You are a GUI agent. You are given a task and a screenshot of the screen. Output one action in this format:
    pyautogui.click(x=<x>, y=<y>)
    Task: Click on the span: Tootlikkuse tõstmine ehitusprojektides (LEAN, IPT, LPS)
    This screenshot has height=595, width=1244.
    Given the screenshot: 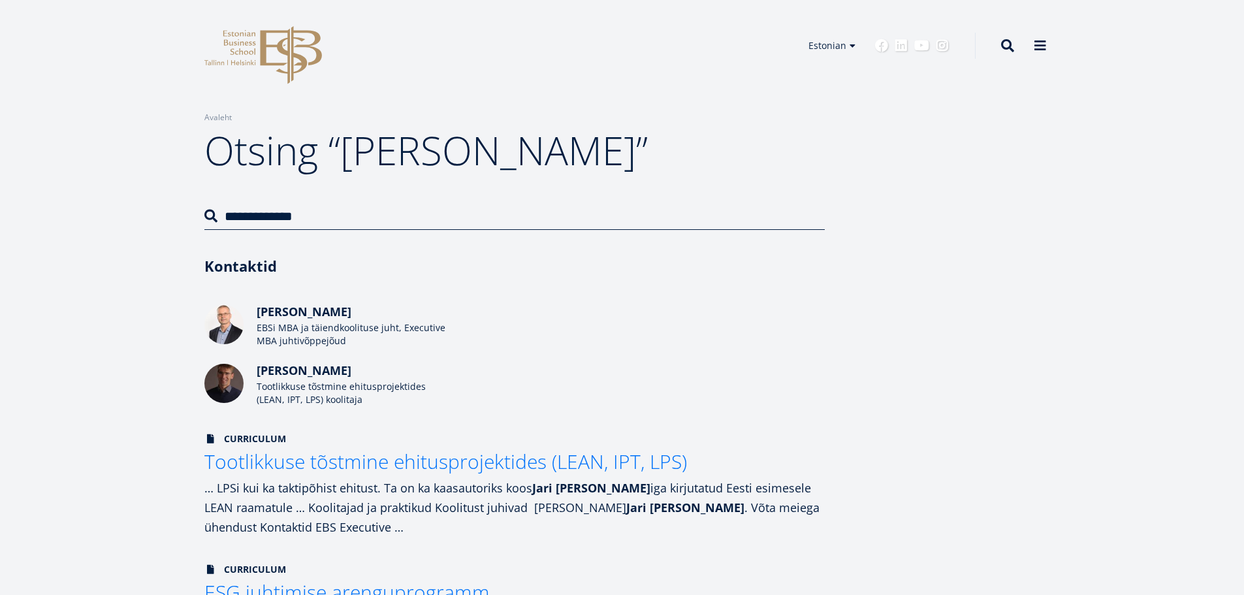 What is the action you would take?
    pyautogui.click(x=445, y=461)
    